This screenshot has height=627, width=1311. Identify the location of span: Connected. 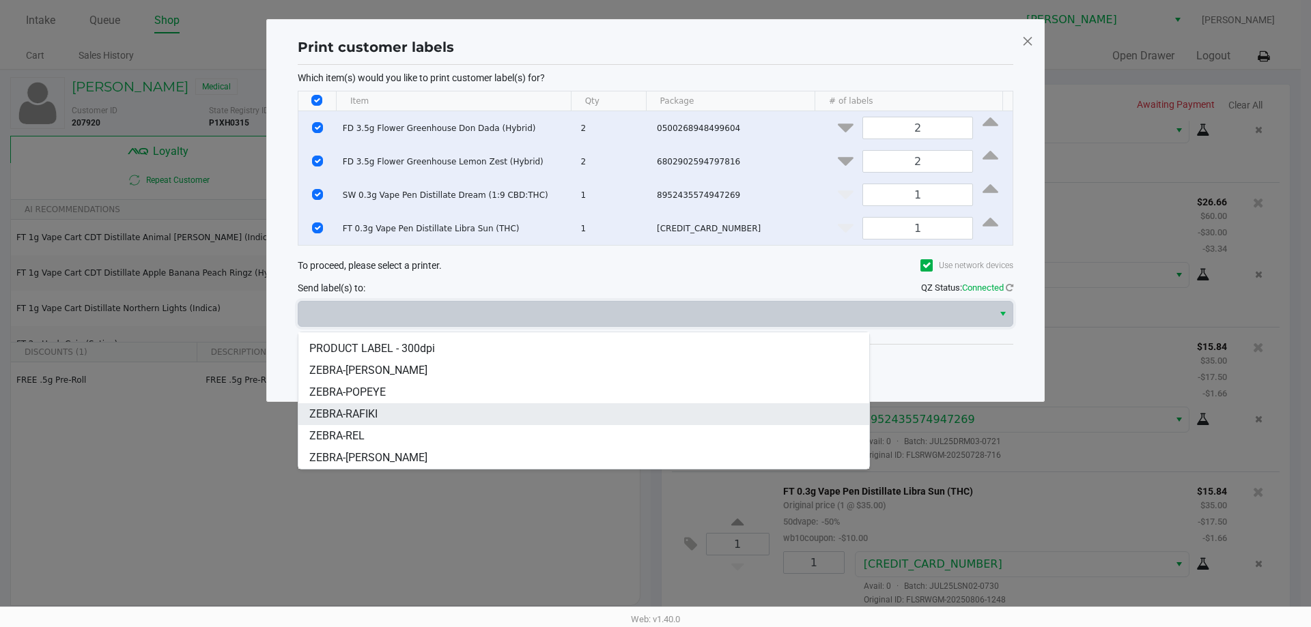
(982, 287).